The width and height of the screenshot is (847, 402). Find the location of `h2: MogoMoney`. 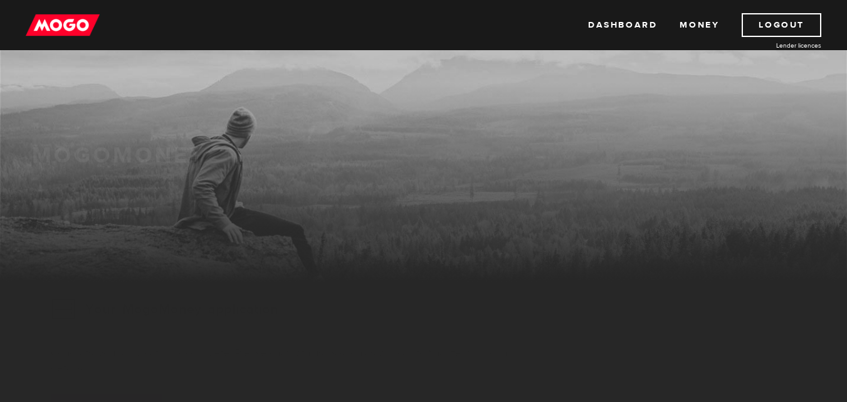

h2: MogoMoney is located at coordinates (290, 267).